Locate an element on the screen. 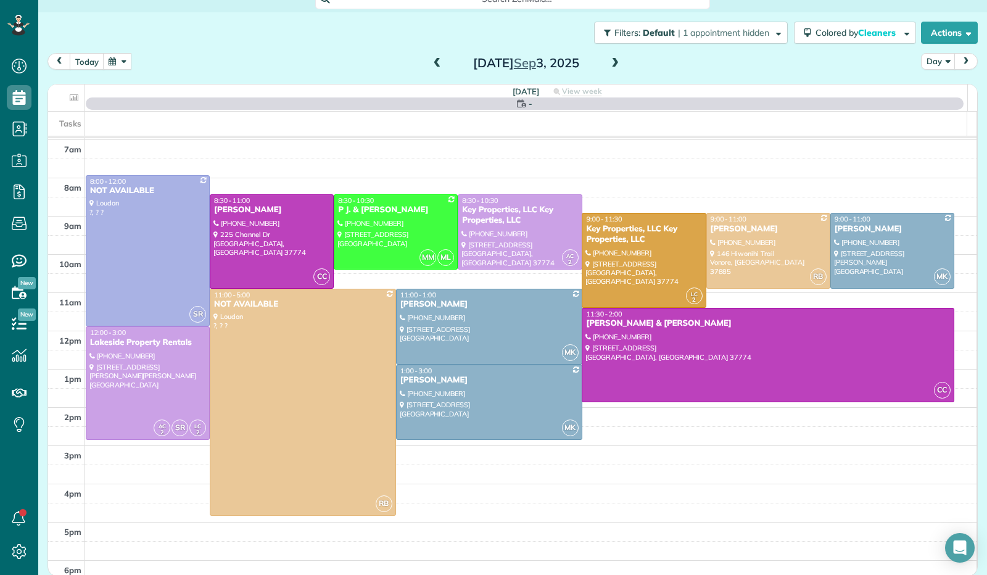 Image resolution: width=987 pixels, height=575 pixels. span: 1pm is located at coordinates (73, 379).